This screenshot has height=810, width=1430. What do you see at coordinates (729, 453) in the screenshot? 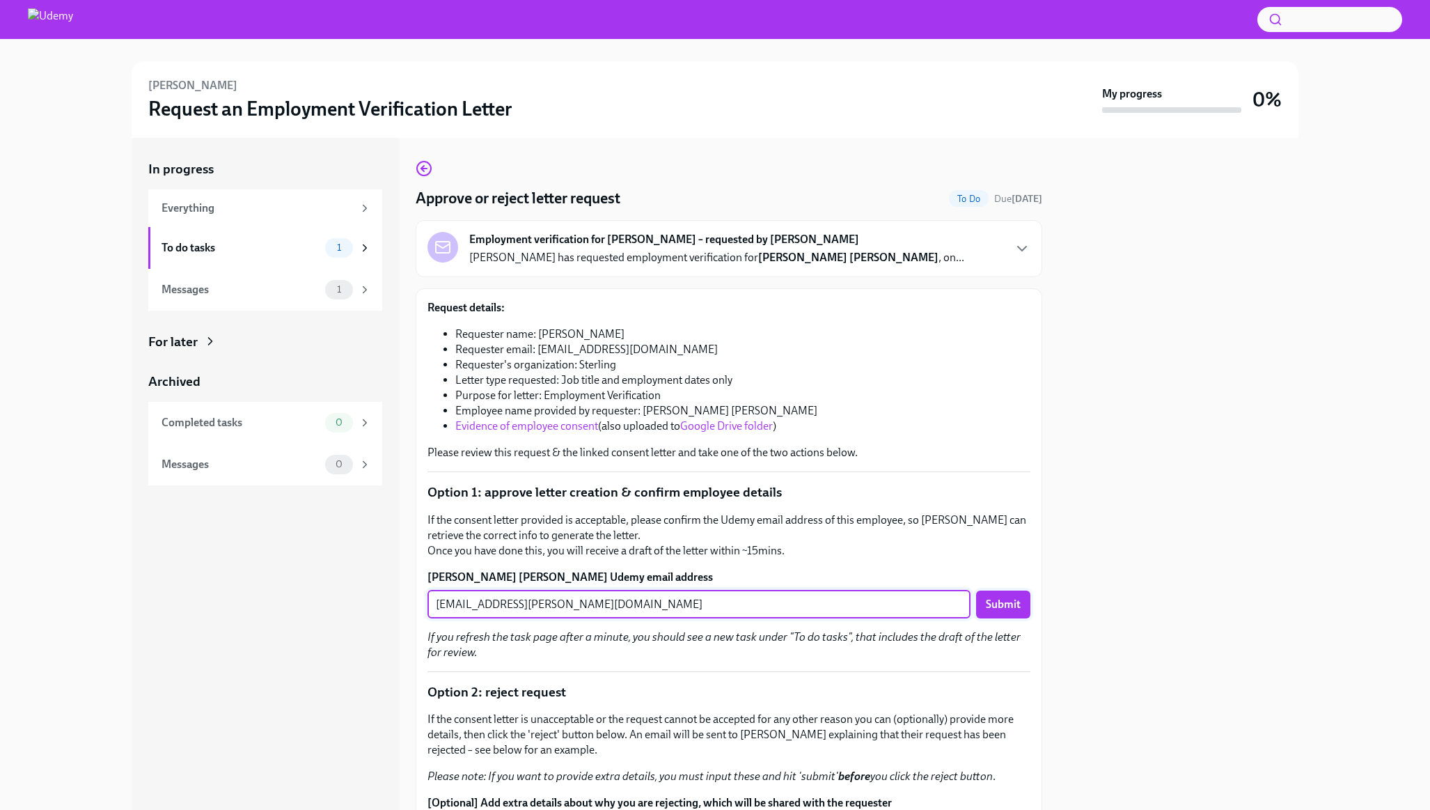
I see `p: Please review this request & the linked consent letter and take one of the two actions below.` at bounding box center [729, 453].